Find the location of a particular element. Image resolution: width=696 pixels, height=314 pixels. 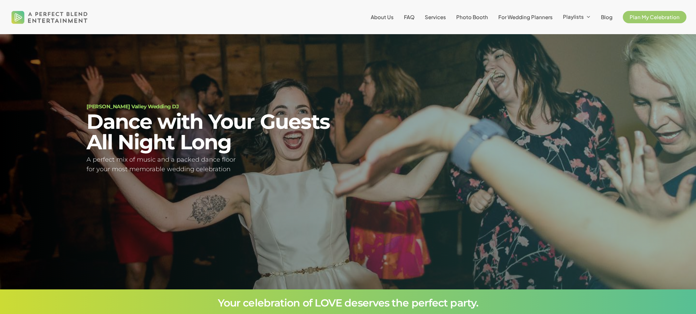

a: Playlists is located at coordinates (576, 17).